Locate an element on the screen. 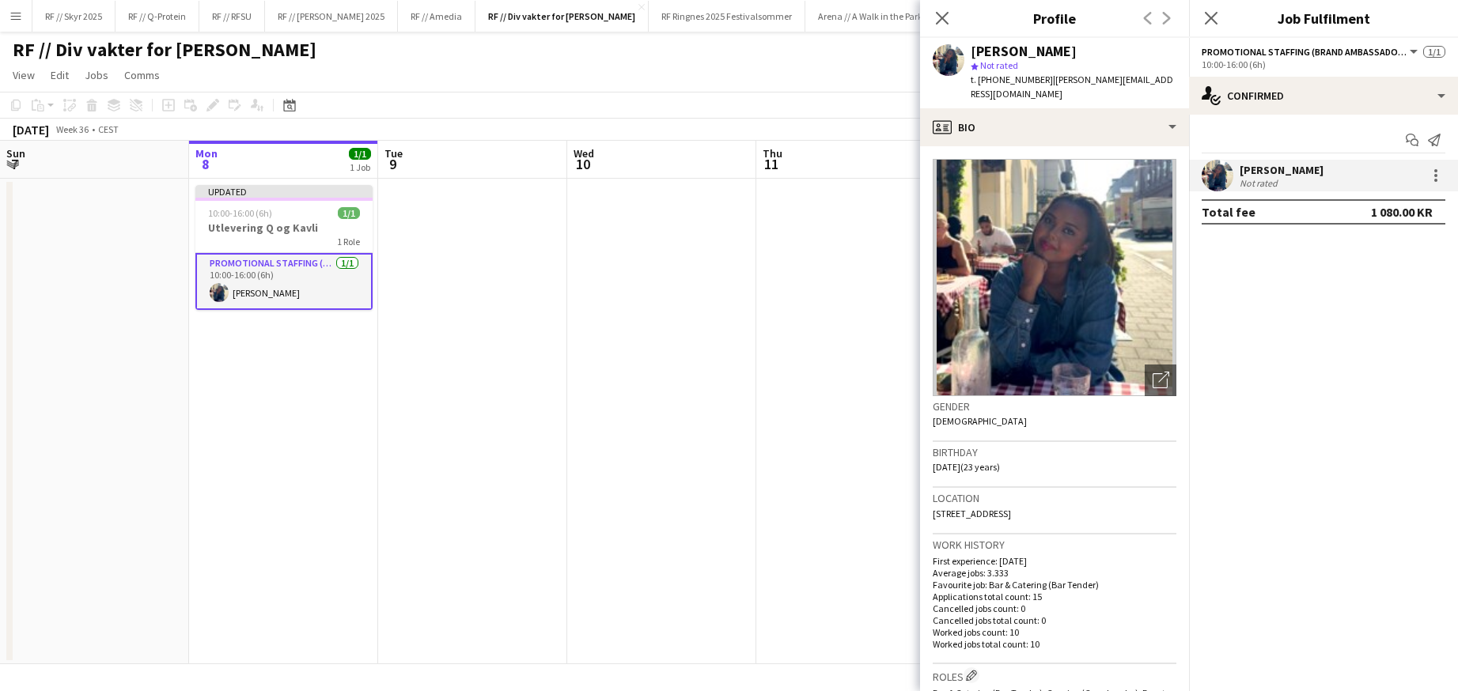 This screenshot has width=1458, height=691. span: Not rated is located at coordinates (999, 65).